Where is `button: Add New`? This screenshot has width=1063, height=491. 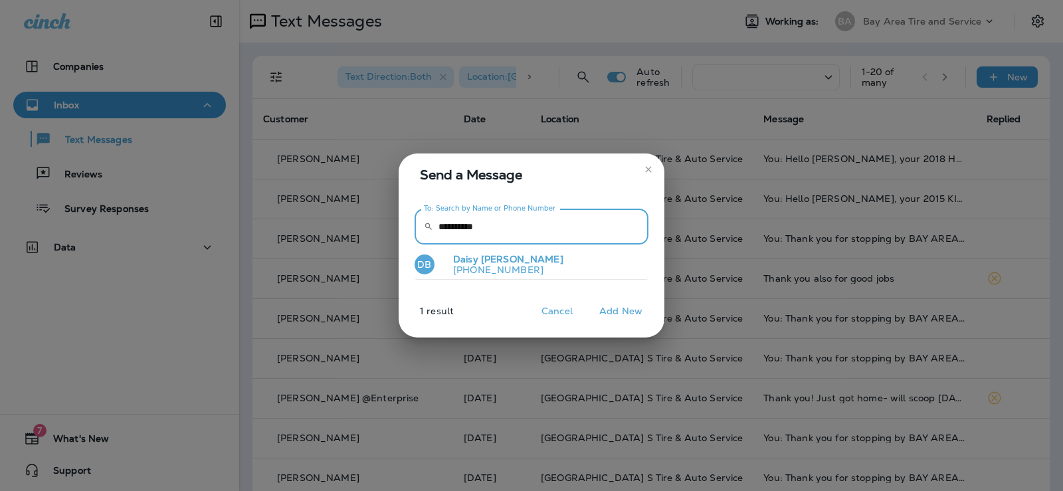 button: Add New is located at coordinates (620, 311).